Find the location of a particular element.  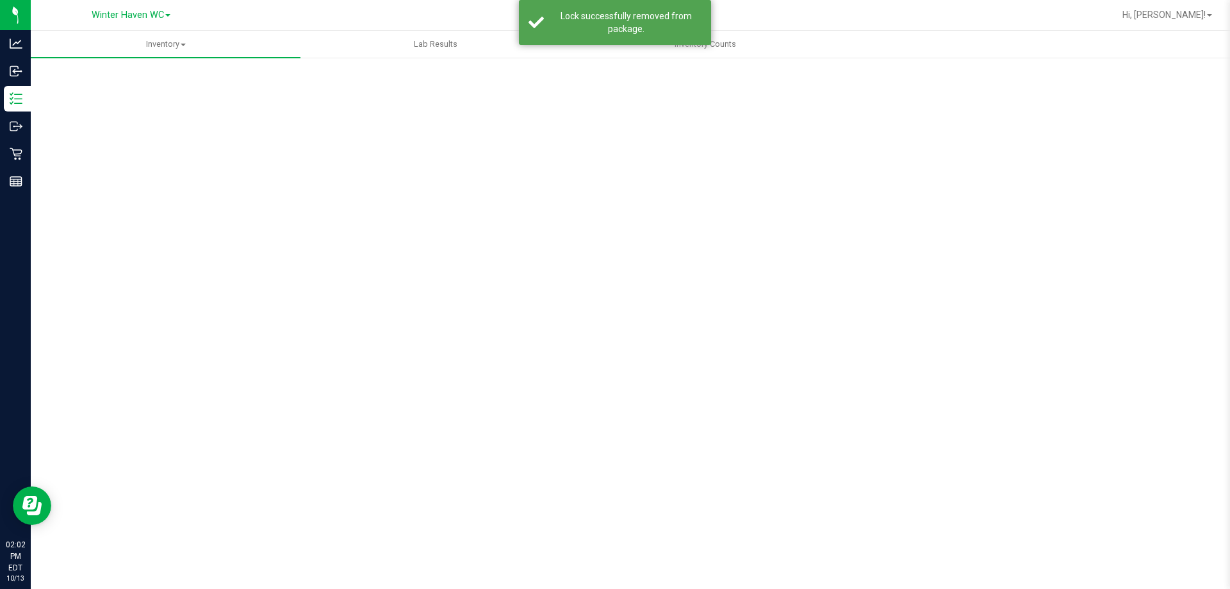

inline-svg: Reports is located at coordinates (16, 181).